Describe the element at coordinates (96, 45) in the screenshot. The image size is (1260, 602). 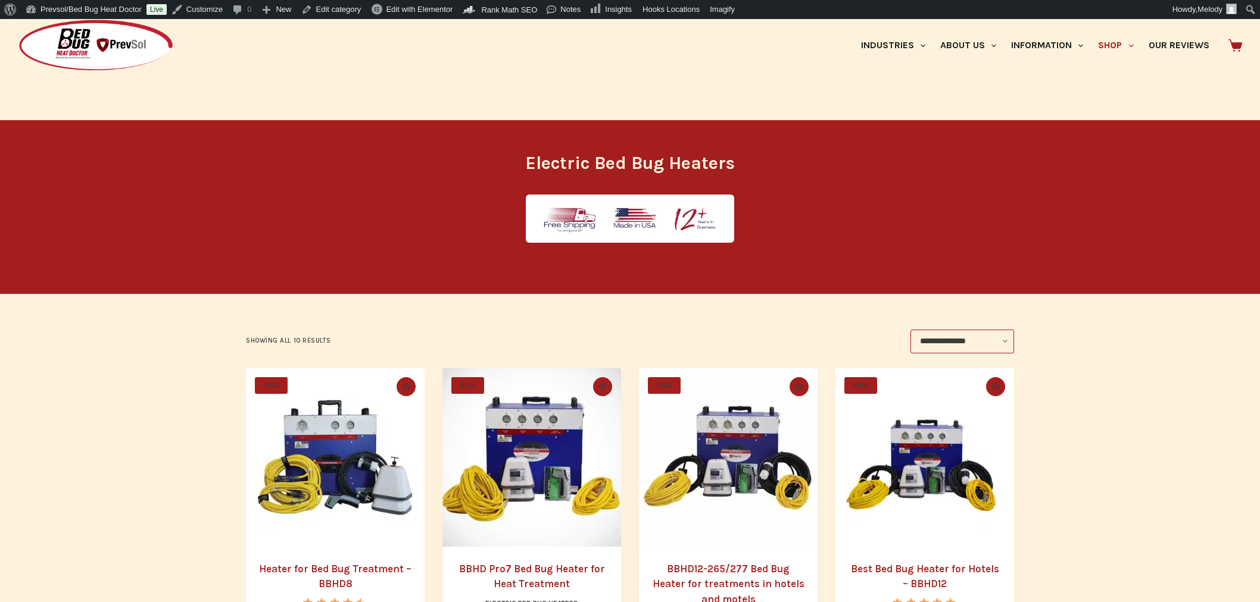
I see `a: Prevsol/Bed Bug Heat Doctor` at that location.